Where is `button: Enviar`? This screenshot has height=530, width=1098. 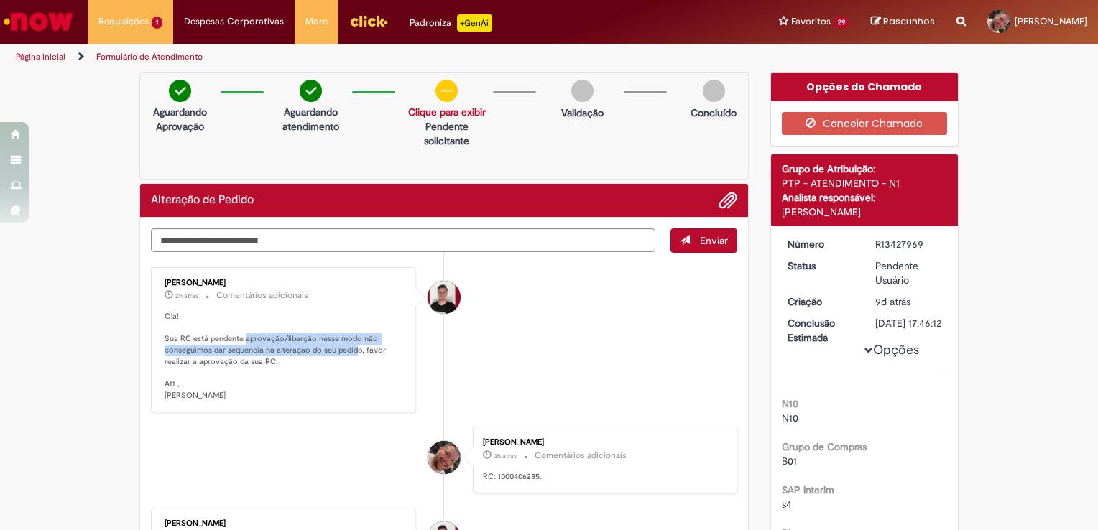
button: Enviar is located at coordinates (703, 241).